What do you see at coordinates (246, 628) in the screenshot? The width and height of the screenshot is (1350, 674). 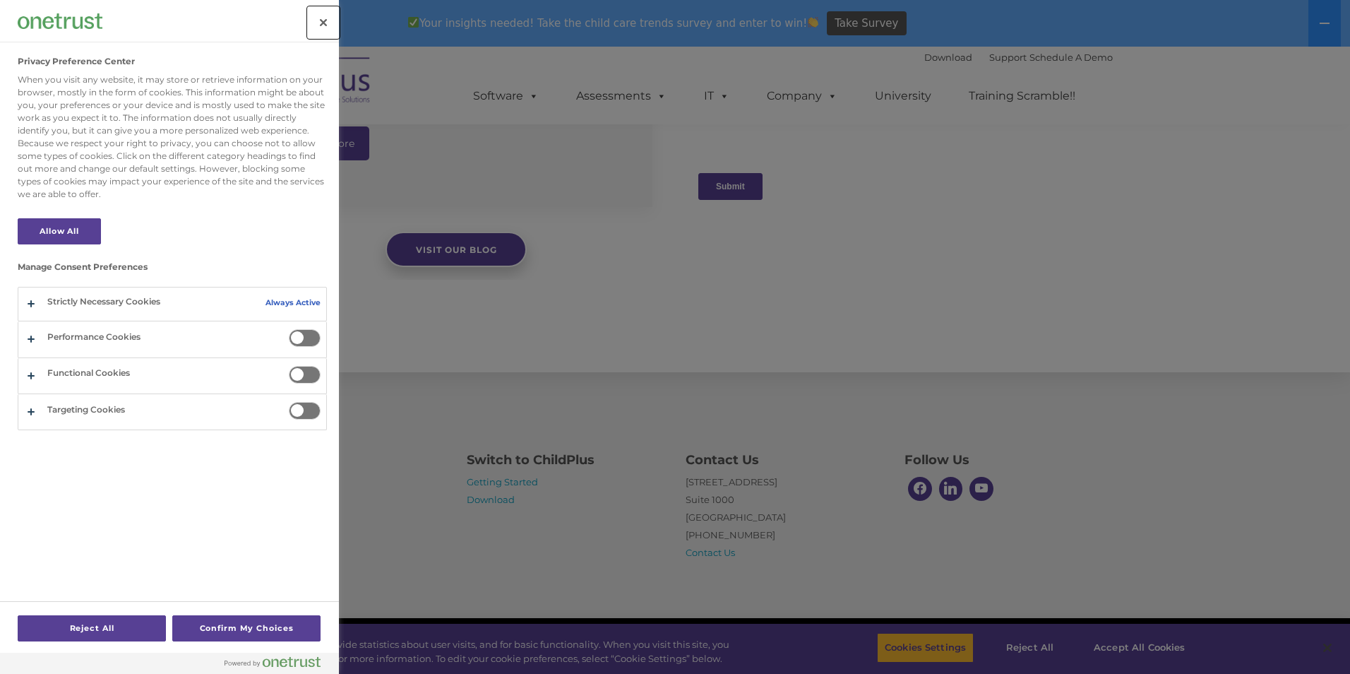 I see `button: Confirm My Choices` at bounding box center [246, 628].